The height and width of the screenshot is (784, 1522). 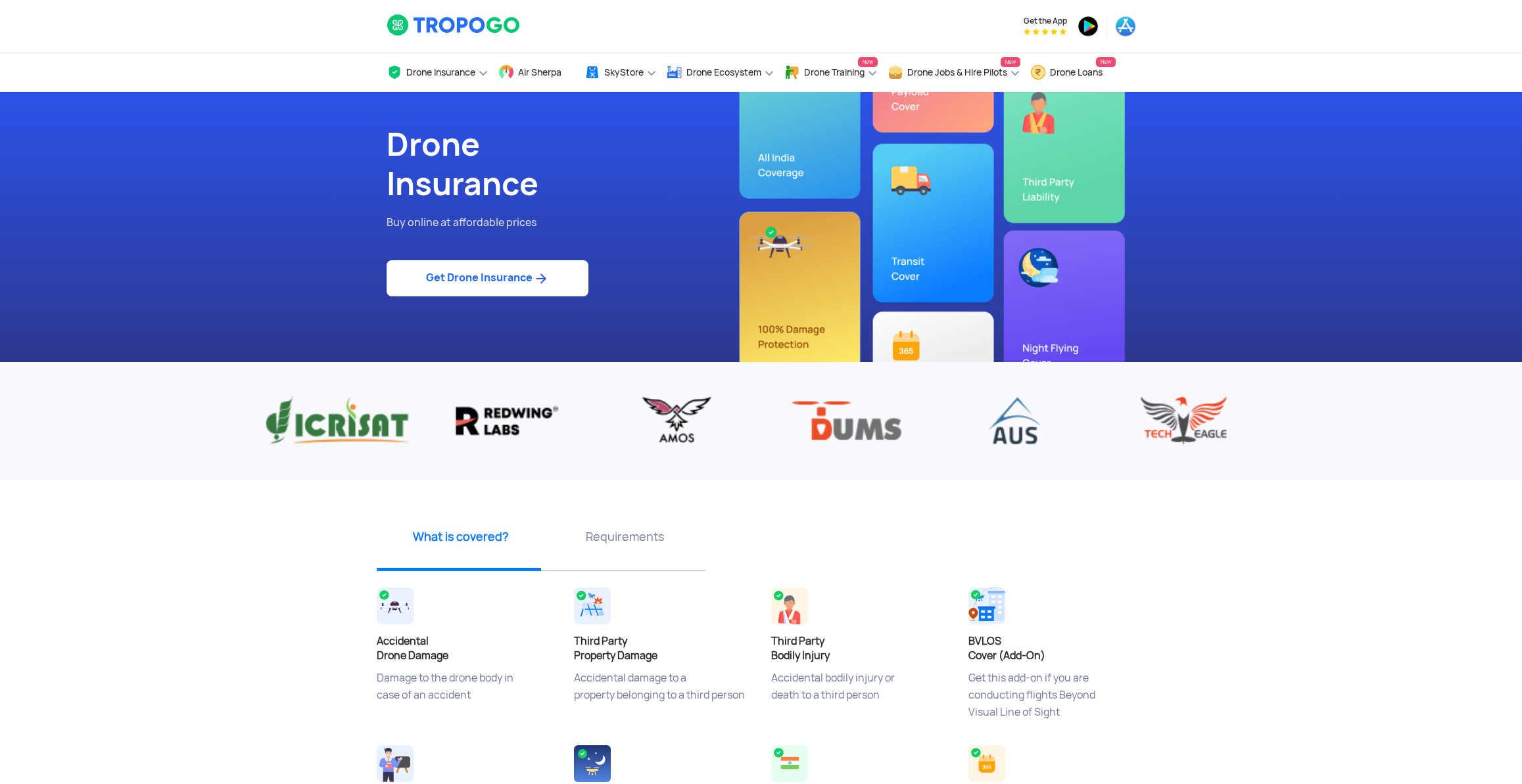 What do you see at coordinates (845, 421) in the screenshot?
I see `img: DUMS` at bounding box center [845, 421].